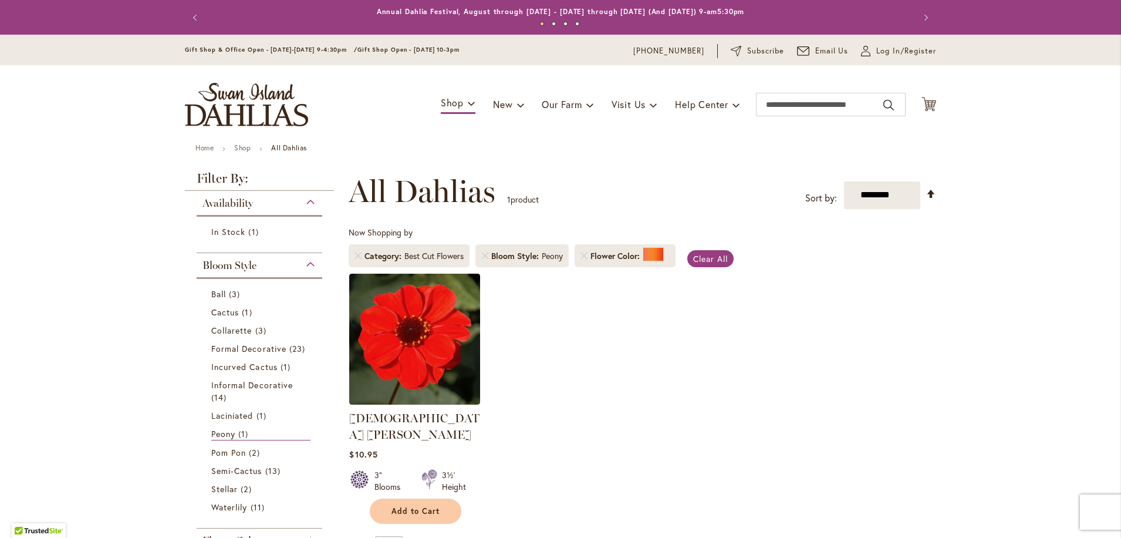  I want to click on span: Waterlily, so click(229, 507).